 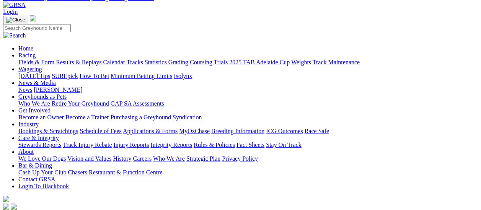 I want to click on a: Strategic Plan, so click(x=203, y=159).